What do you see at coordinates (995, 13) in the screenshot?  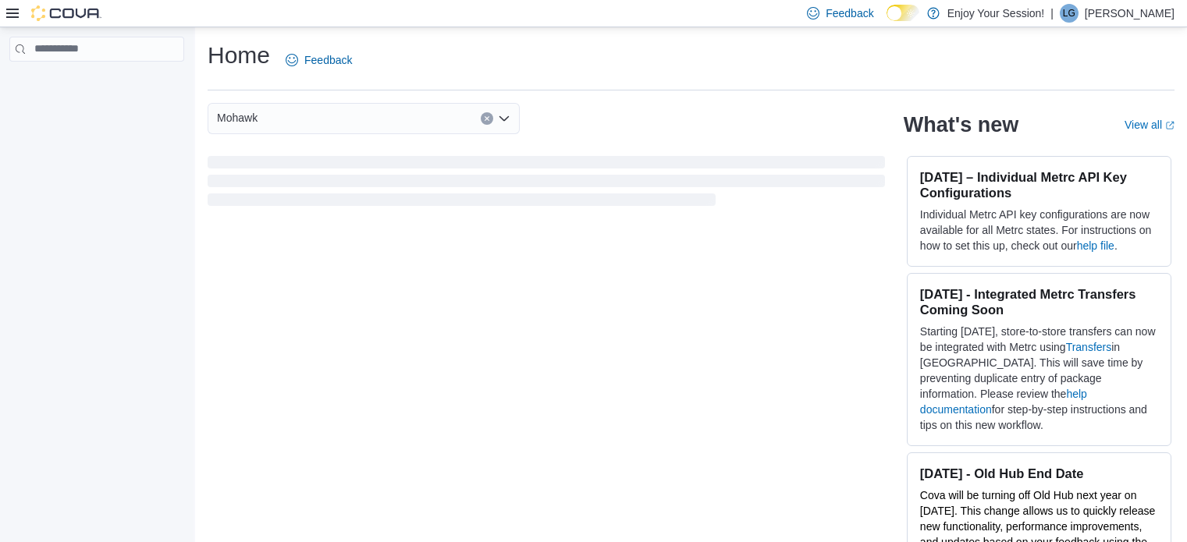 I see `p: Enjoy Your Session!` at bounding box center [995, 13].